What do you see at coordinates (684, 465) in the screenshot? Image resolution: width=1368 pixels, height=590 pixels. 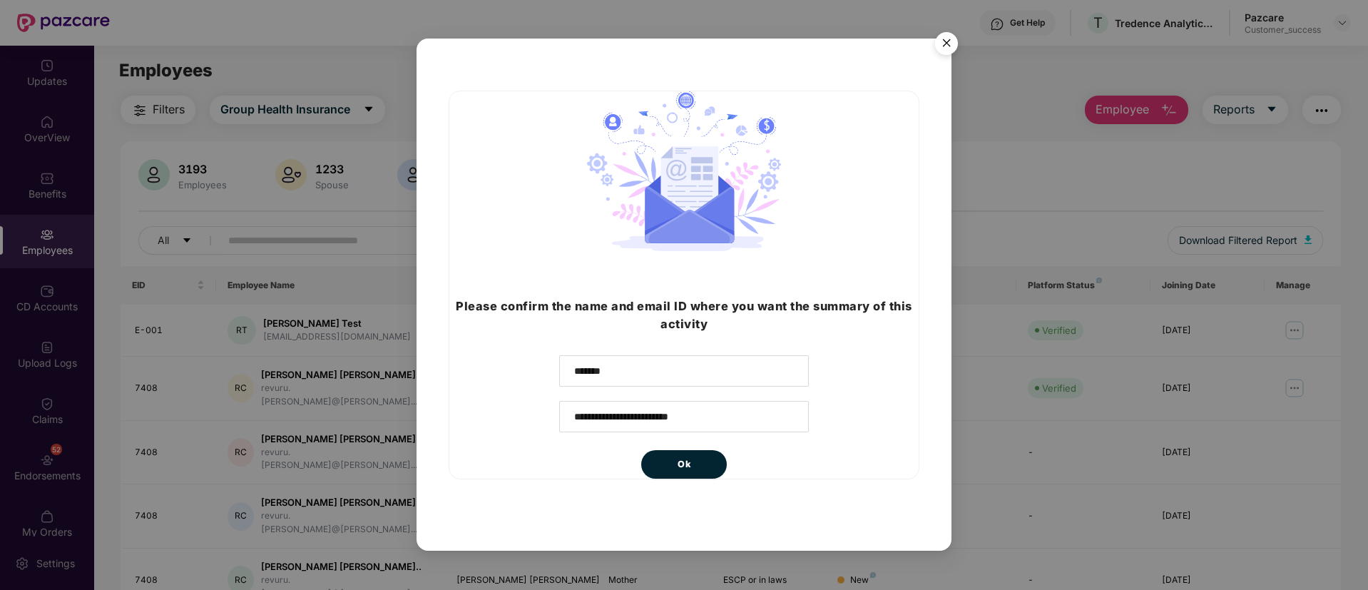 I see `span: Ok` at bounding box center [684, 465].